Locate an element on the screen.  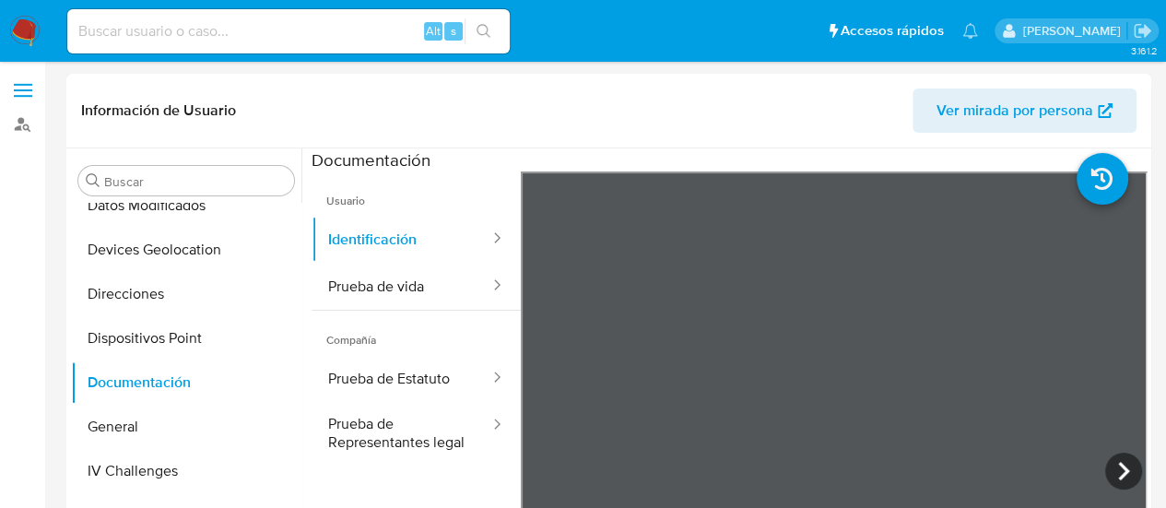
button: Direcciones is located at coordinates (186, 294).